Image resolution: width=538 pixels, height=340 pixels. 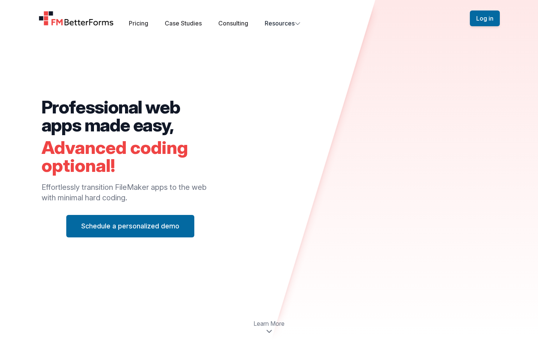 I want to click on button: Resources, so click(x=282, y=23).